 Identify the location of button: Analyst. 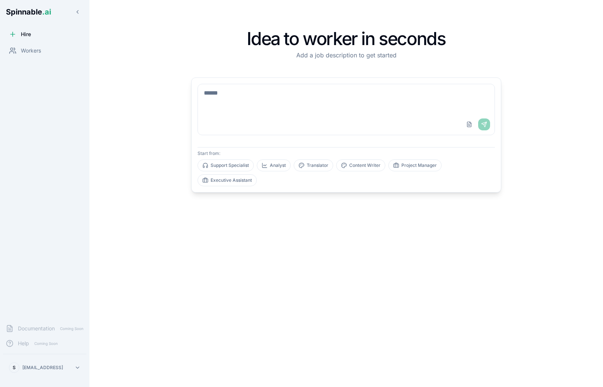
(273, 165).